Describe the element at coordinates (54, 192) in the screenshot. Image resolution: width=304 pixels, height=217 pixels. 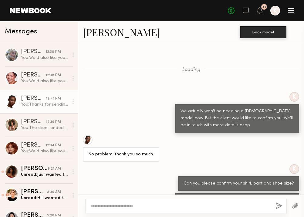
I see `div: 8:30 AM` at that location.